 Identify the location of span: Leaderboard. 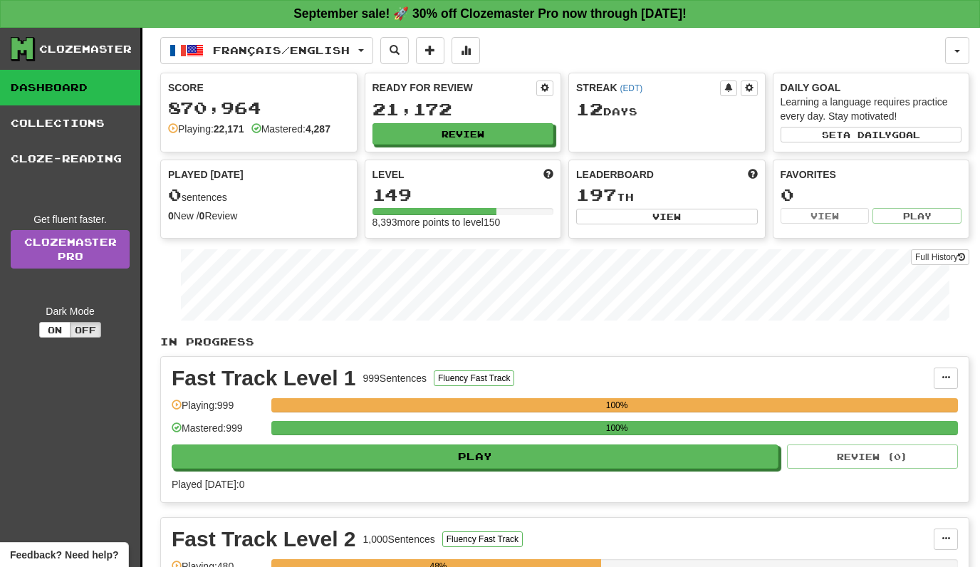
(615, 175).